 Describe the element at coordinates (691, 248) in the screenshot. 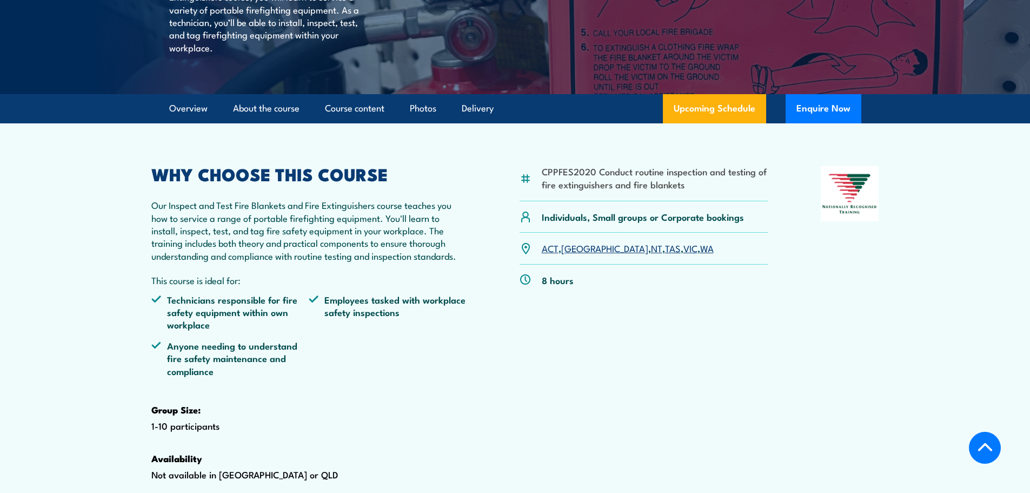

I see `a: VIC` at that location.